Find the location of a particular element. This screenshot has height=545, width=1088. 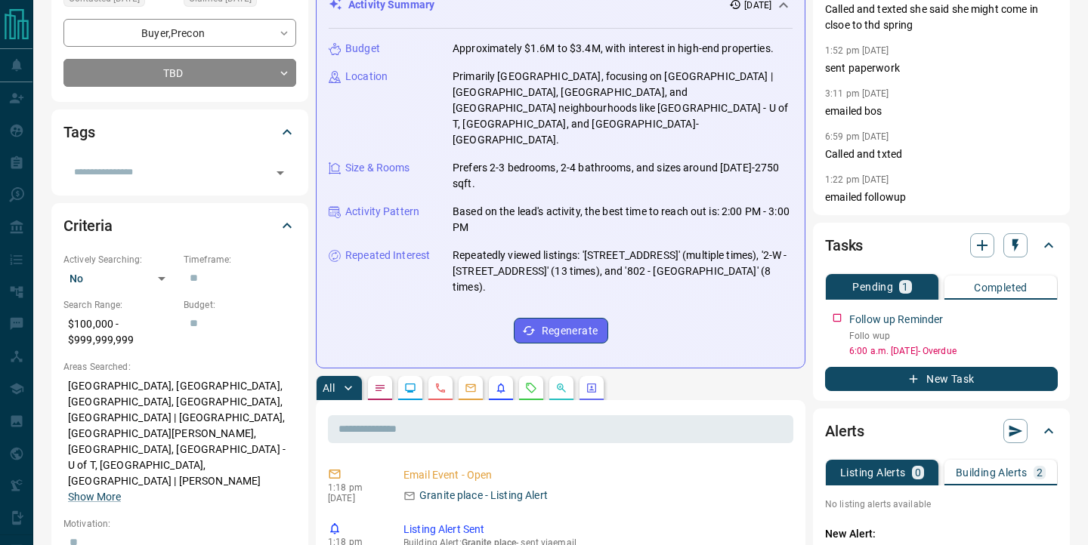

svg: Requests is located at coordinates (531, 388).